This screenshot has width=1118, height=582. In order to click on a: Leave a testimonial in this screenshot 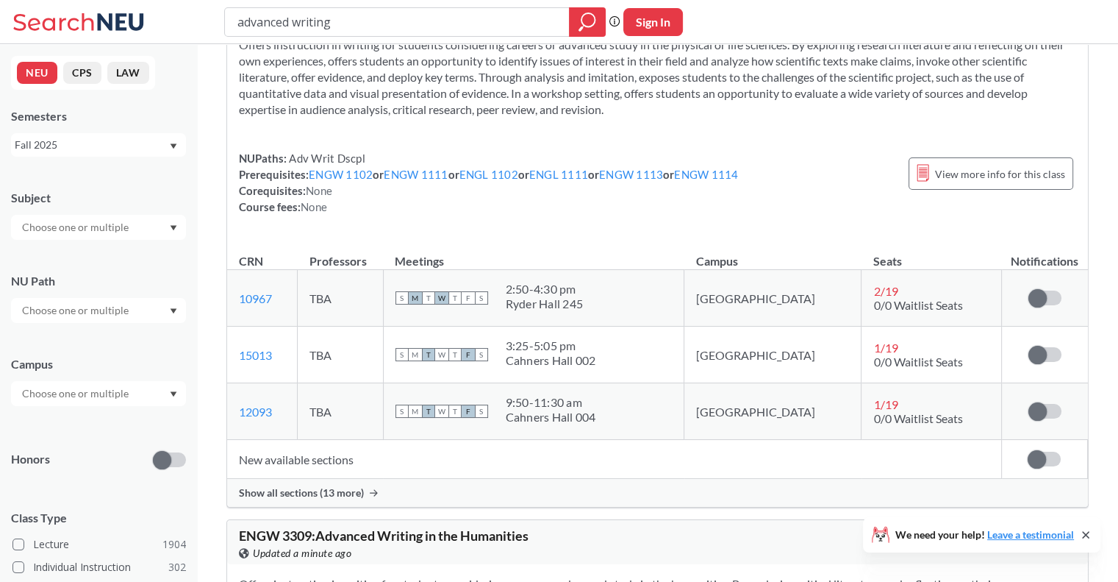, I will do `click(1031, 534)`.